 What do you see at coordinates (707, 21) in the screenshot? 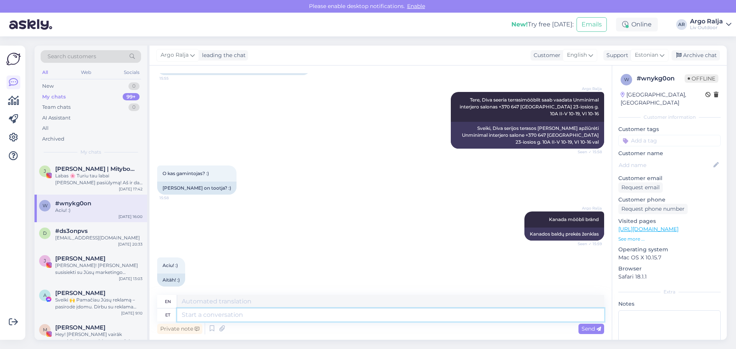
I see `div: Argo Ralja` at bounding box center [707, 21].